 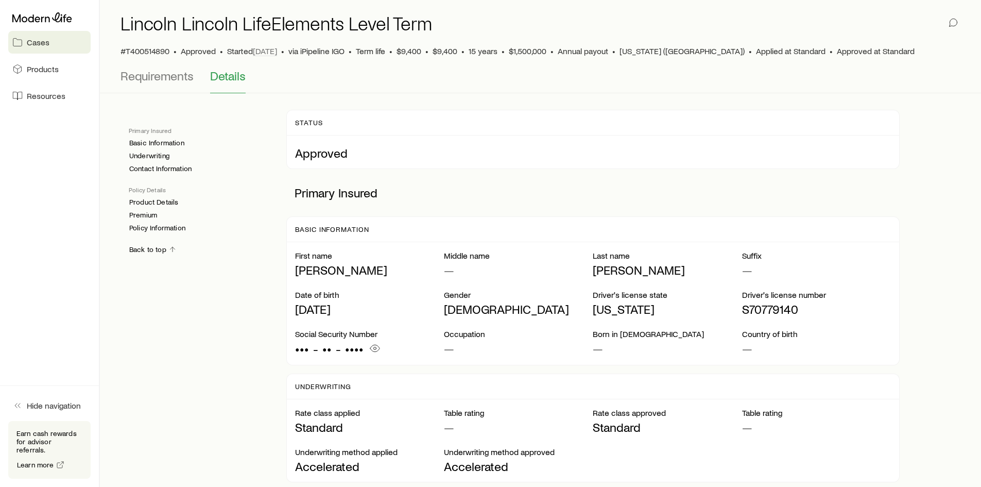 What do you see at coordinates (49, 441) in the screenshot?
I see `p: Earn cash rewards for advisor referrals.` at bounding box center [49, 441].